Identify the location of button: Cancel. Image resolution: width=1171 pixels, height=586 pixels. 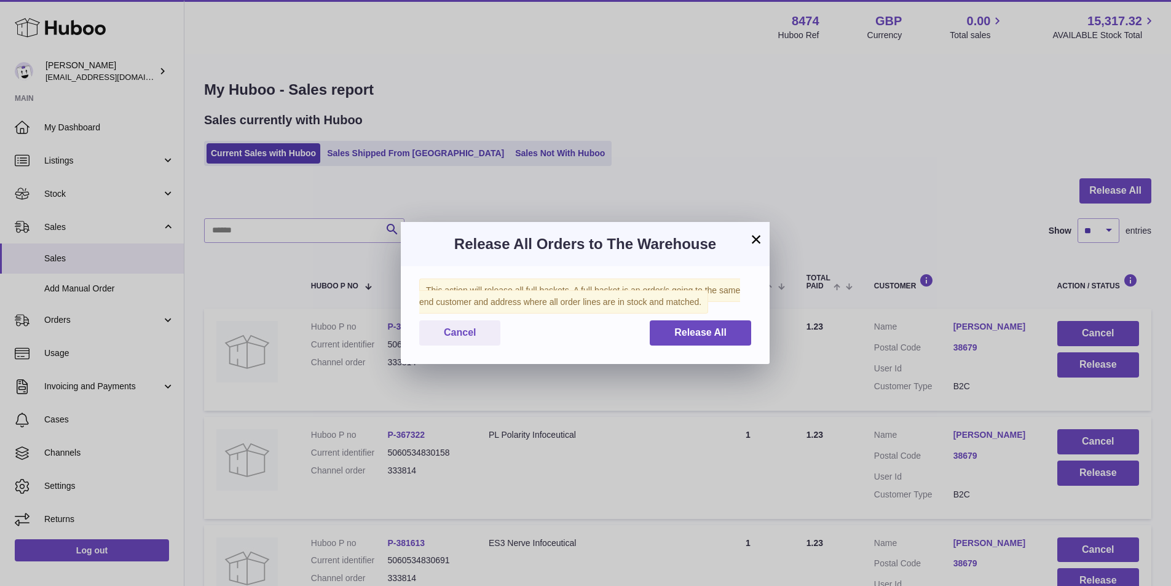
(460, 333).